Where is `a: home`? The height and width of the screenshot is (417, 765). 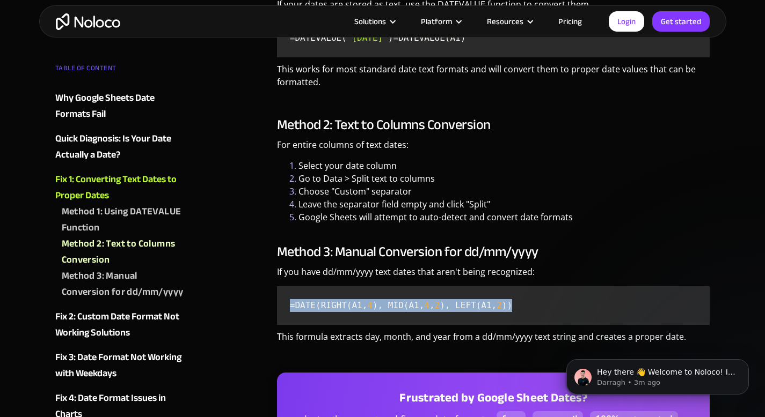 a: home is located at coordinates (88, 21).